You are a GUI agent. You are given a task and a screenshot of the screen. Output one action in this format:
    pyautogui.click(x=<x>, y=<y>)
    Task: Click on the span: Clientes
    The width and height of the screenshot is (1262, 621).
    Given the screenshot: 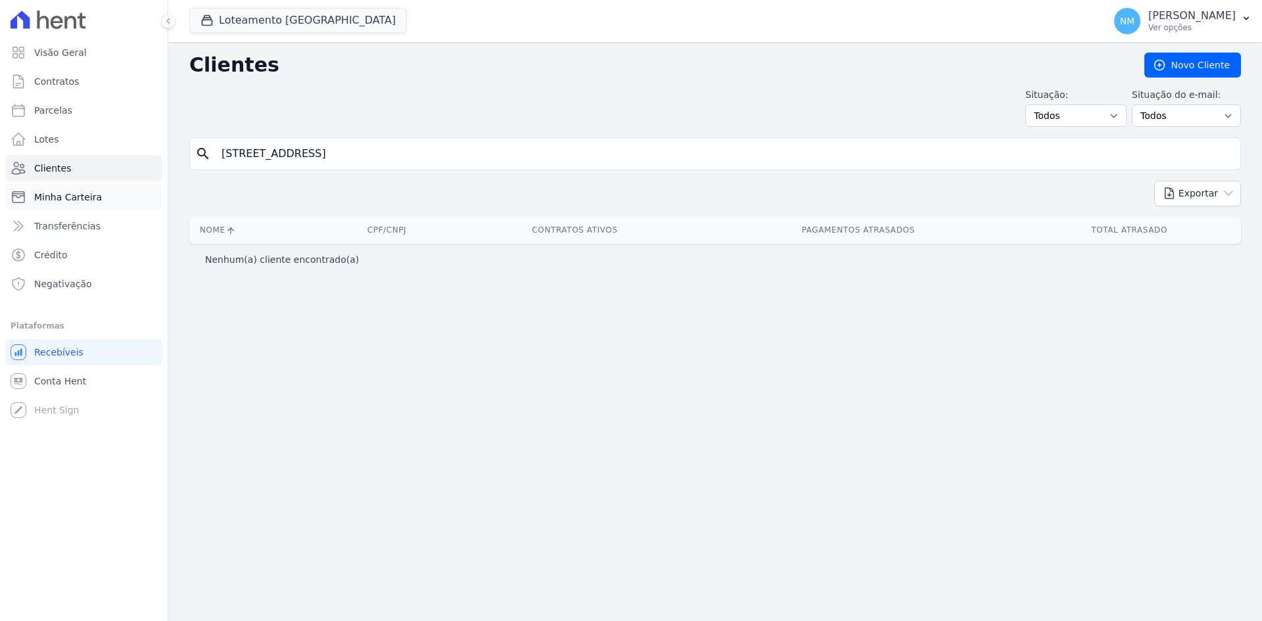 What is the action you would take?
    pyautogui.click(x=53, y=168)
    